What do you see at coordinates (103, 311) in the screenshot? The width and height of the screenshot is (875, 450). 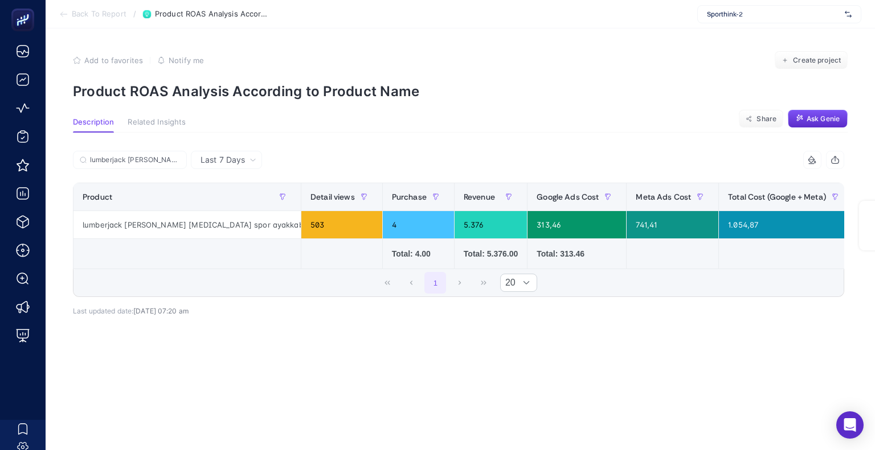 I see `span: Last updated date:` at bounding box center [103, 311].